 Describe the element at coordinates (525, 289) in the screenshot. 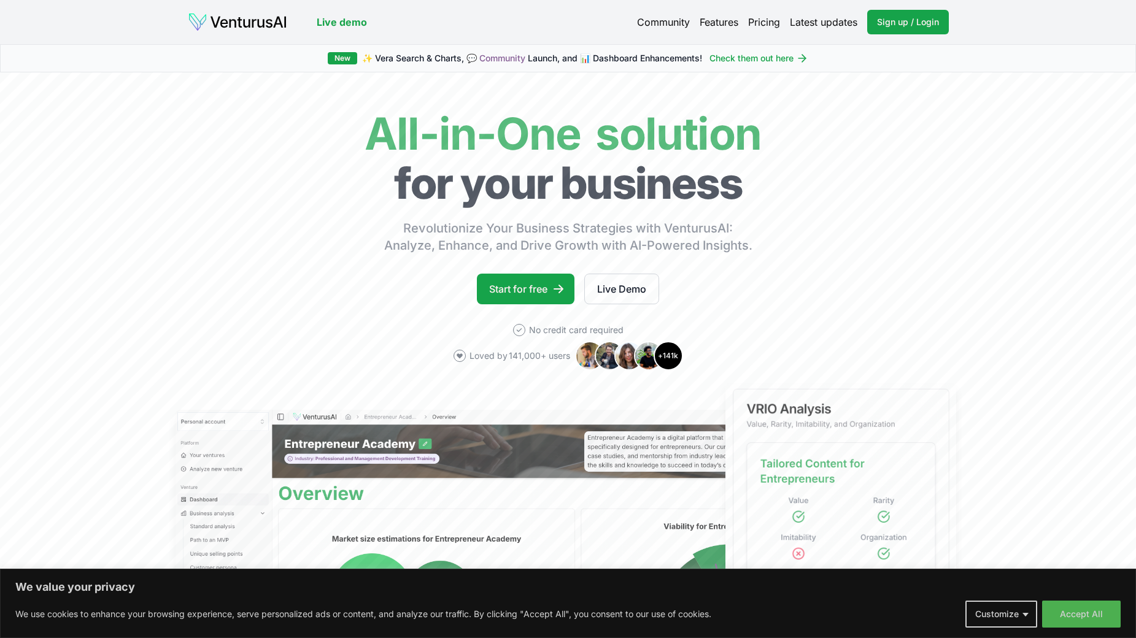

I see `a: Start for free` at that location.